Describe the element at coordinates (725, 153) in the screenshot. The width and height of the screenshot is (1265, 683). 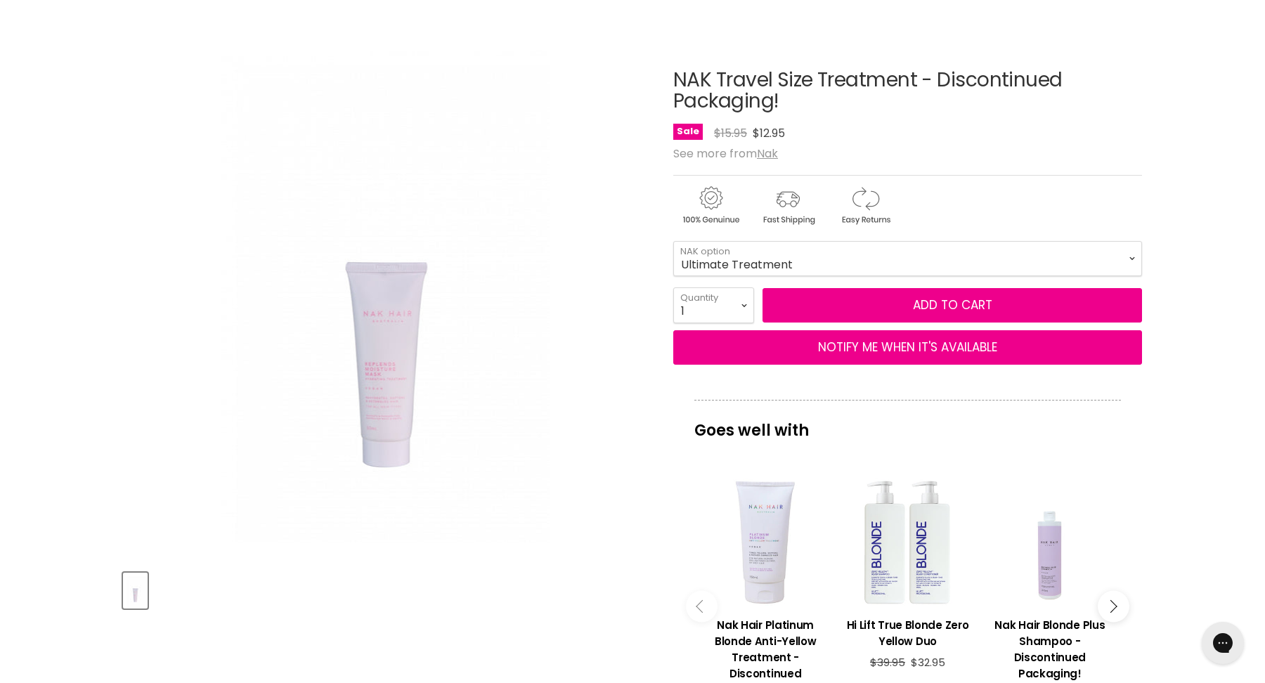
I see `span: See more from` at that location.